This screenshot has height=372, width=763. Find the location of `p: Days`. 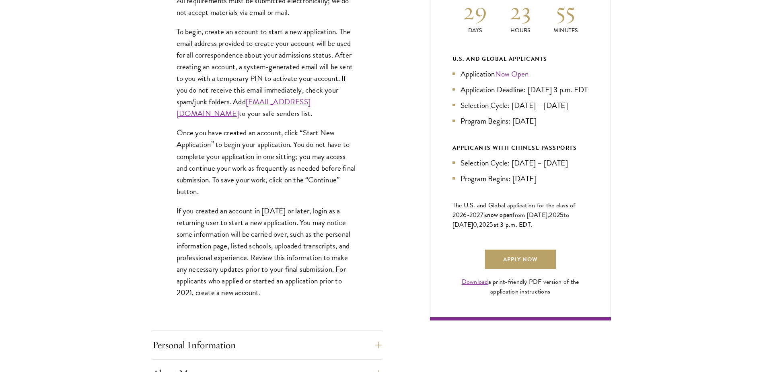

p: Days is located at coordinates (475, 30).